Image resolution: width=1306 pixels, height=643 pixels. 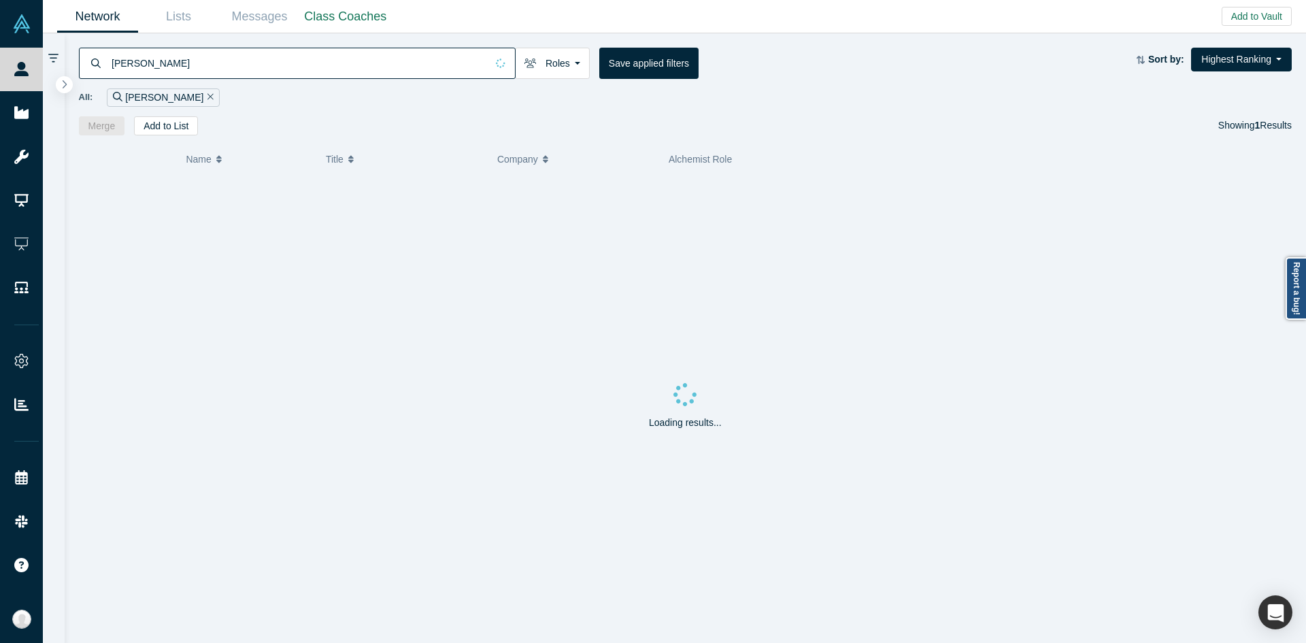 What do you see at coordinates (198, 159) in the screenshot?
I see `span: Name` at bounding box center [198, 159].